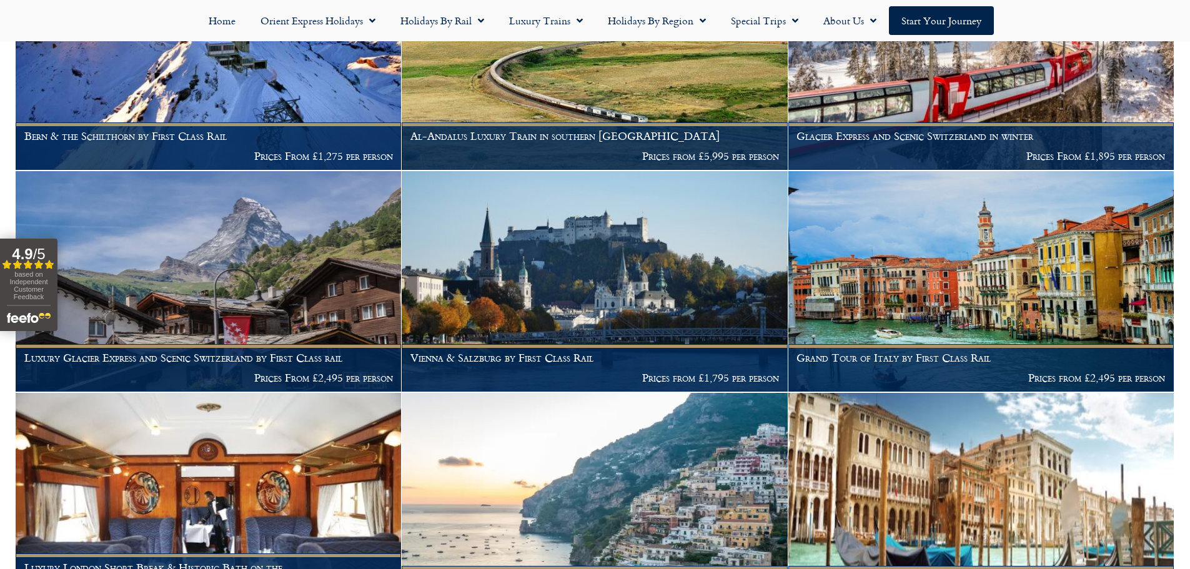 The height and width of the screenshot is (569, 1190). What do you see at coordinates (222, 21) in the screenshot?
I see `a: Home` at bounding box center [222, 21].